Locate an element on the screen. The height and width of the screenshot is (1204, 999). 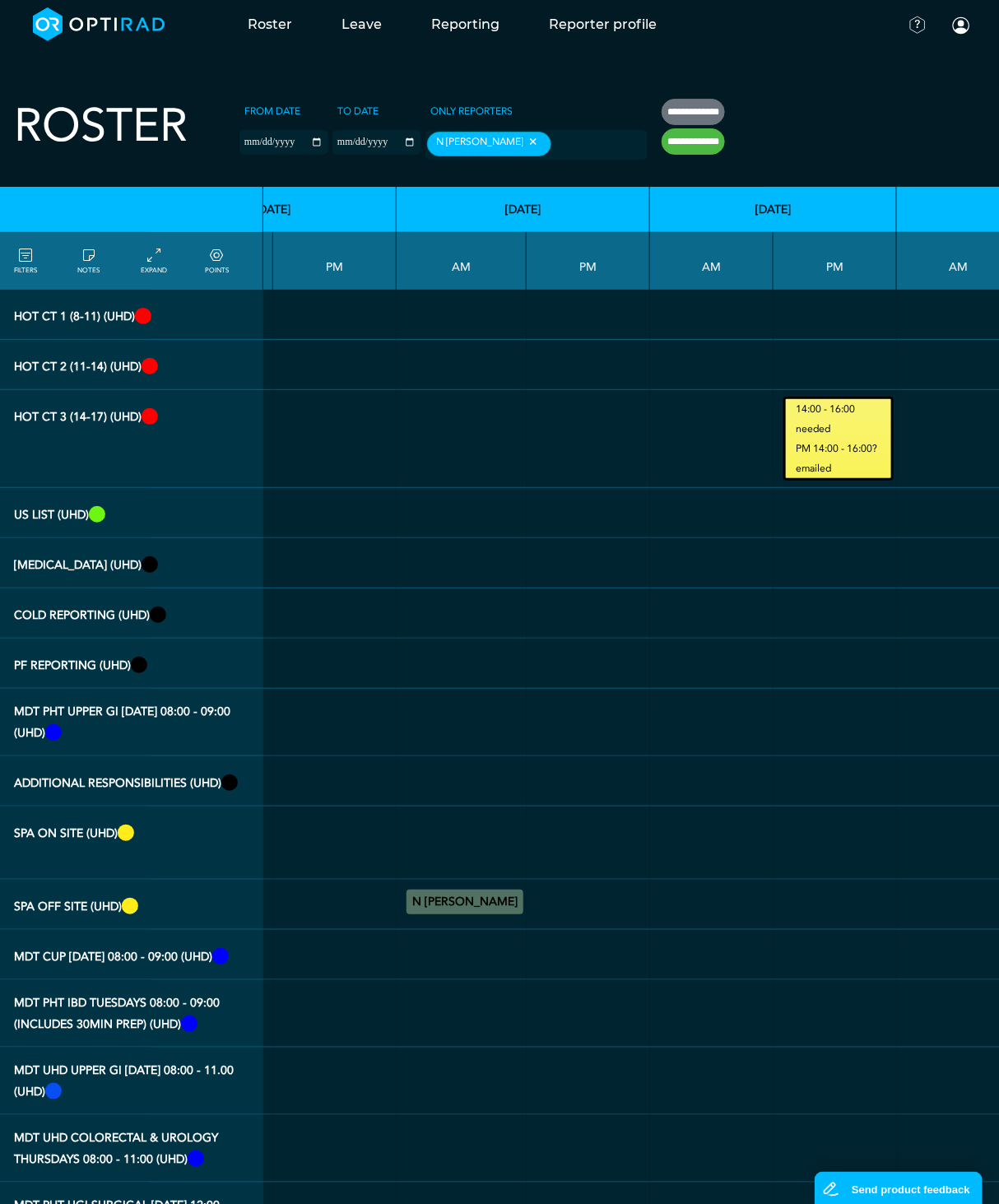
a: collapse/expand entries is located at coordinates (155, 261).